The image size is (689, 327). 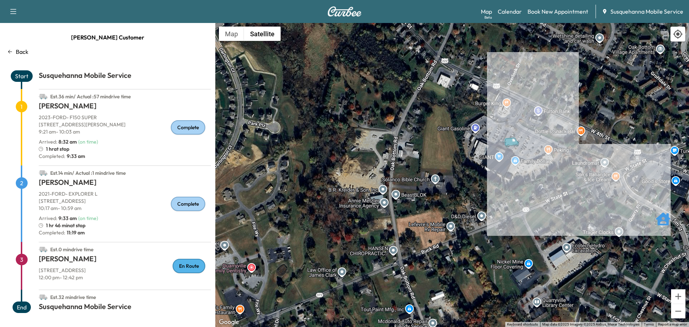 What do you see at coordinates (125, 194) in the screenshot?
I see `p: 2021 - FORD - EXPLORER L` at bounding box center [125, 194].